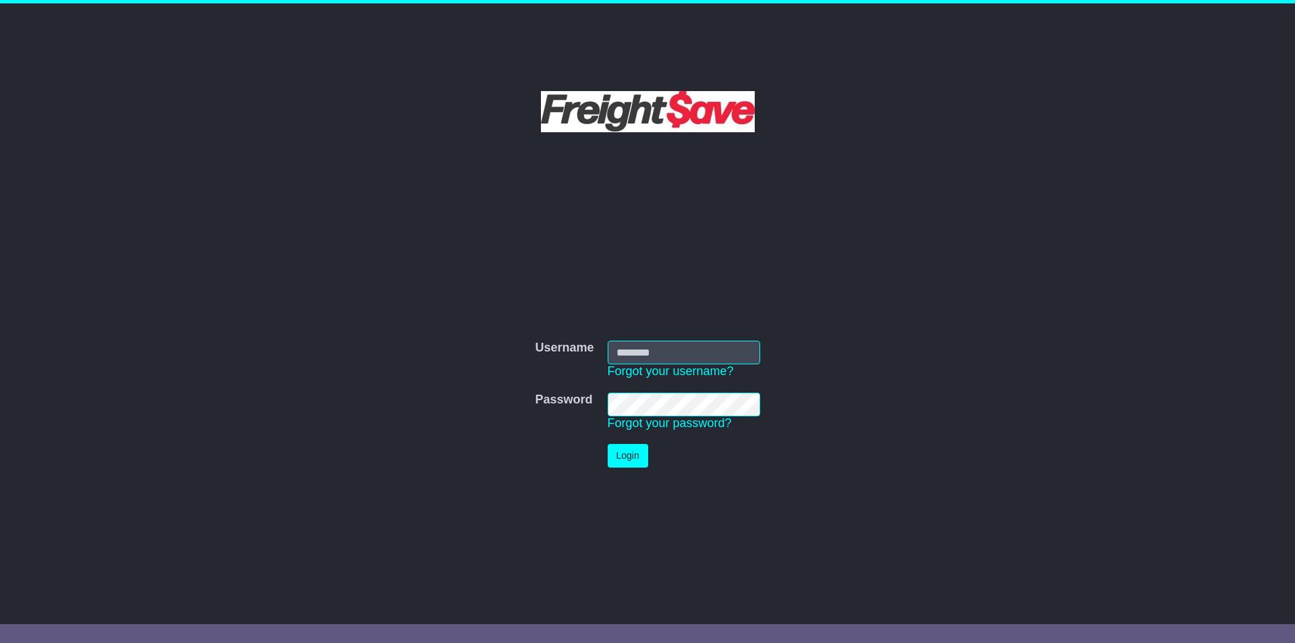  What do you see at coordinates (670, 423) in the screenshot?
I see `a: Forgot your password?` at bounding box center [670, 423].